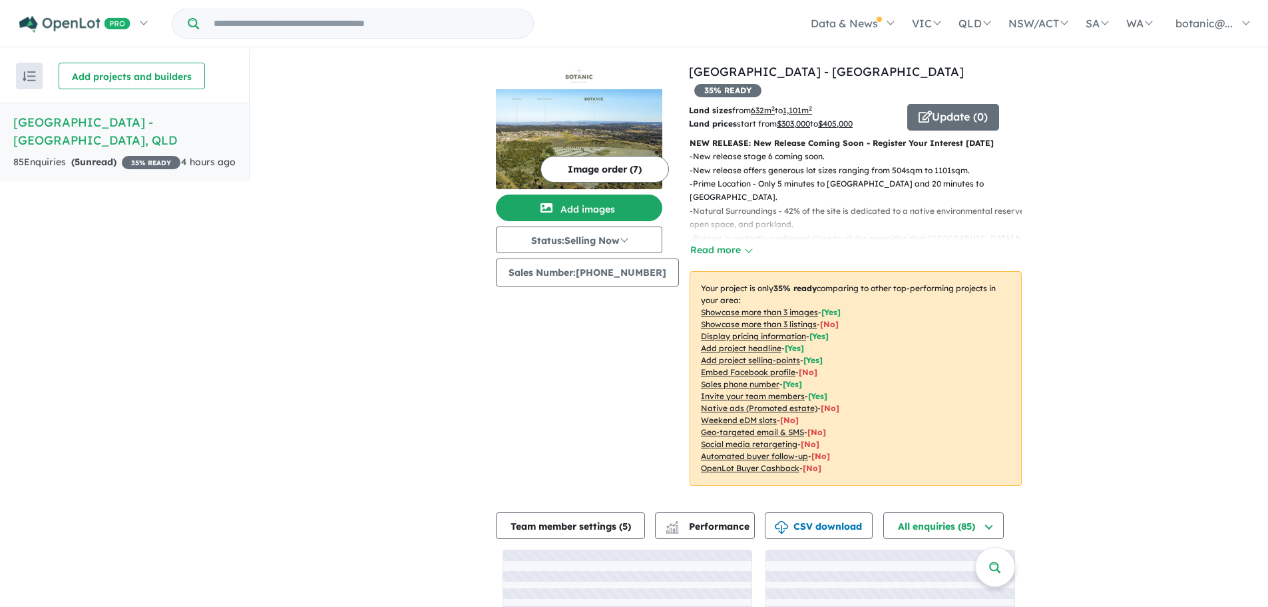 This screenshot has width=1268, height=607. What do you see at coordinates (605, 169) in the screenshot?
I see `button: Image order (7)` at bounding box center [605, 169].